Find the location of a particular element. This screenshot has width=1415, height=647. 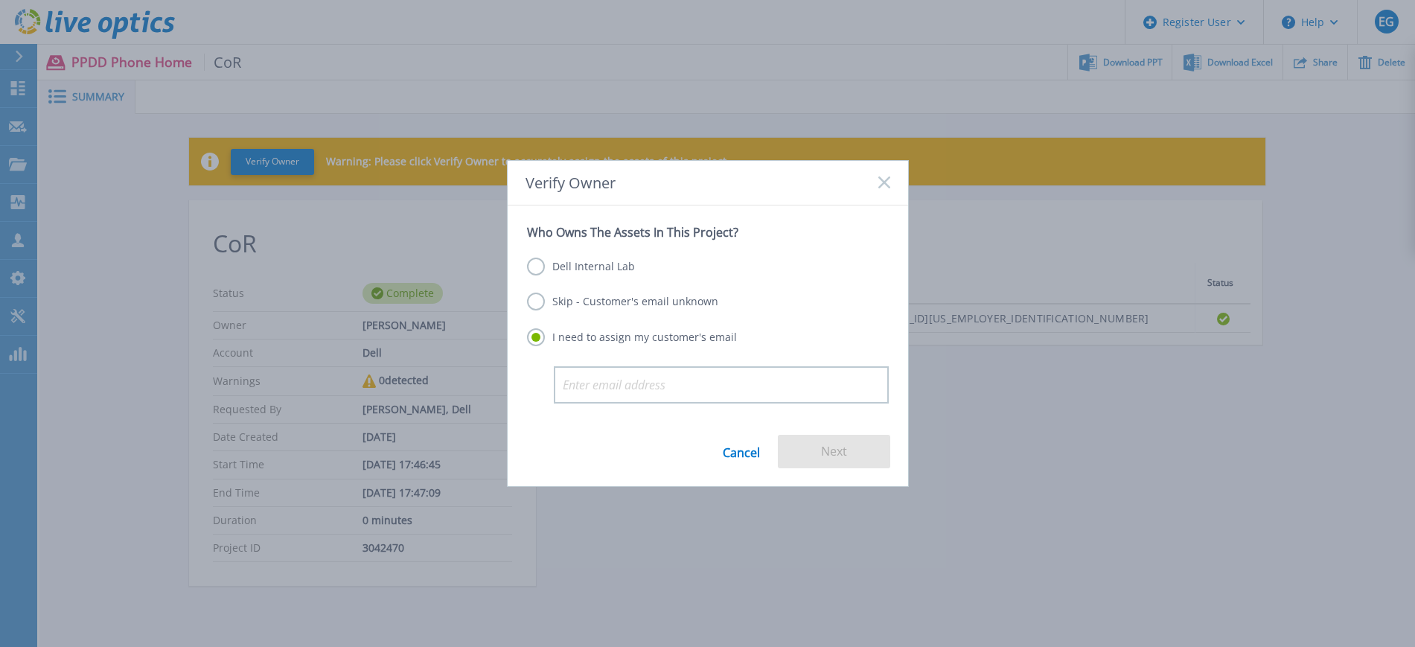

label: Dell Internal Lab is located at coordinates (581, 266).